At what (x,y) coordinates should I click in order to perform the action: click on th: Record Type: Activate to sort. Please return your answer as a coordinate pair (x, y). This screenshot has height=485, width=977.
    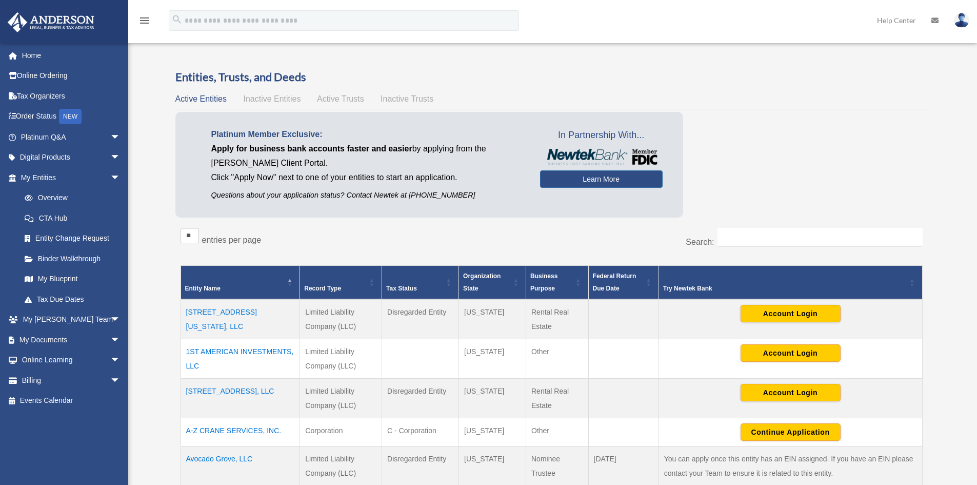
    Looking at the image, I should click on (341, 283).